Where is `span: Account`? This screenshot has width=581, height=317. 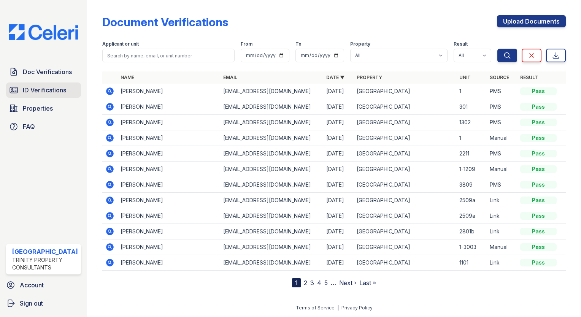
span: Account is located at coordinates (32, 285).